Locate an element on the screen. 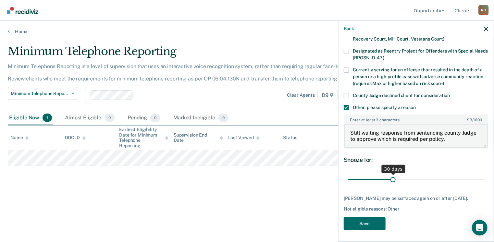  a: Home is located at coordinates (247, 31).